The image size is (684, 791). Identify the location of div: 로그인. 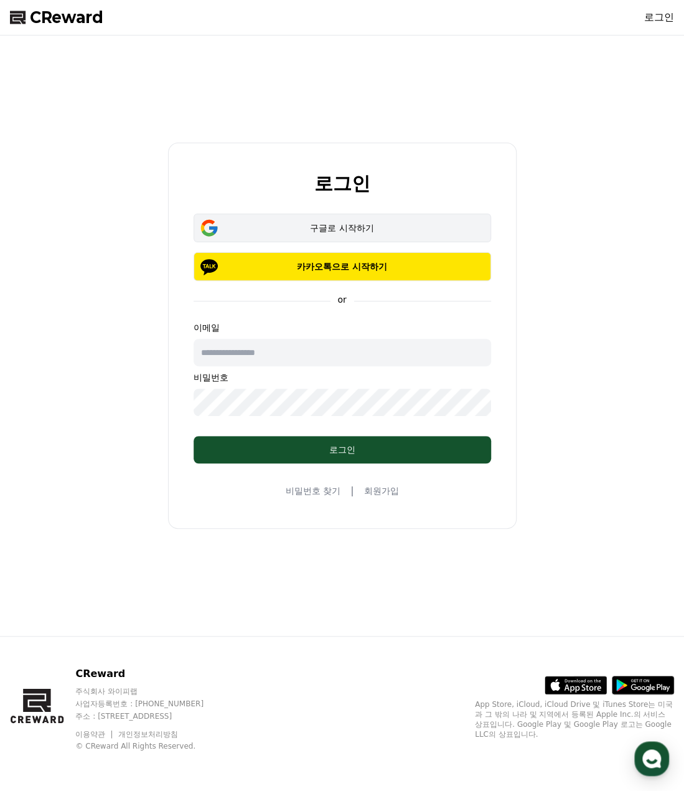
(342, 450).